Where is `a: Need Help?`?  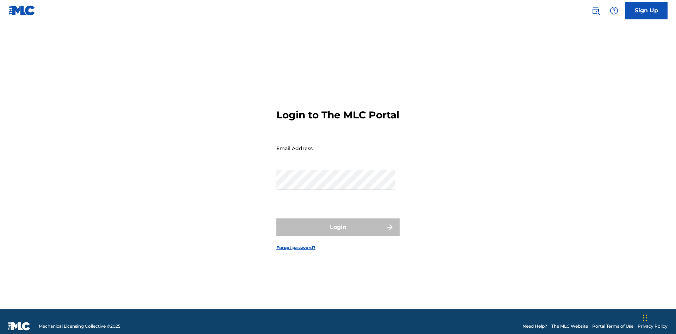 a: Need Help? is located at coordinates (535, 326).